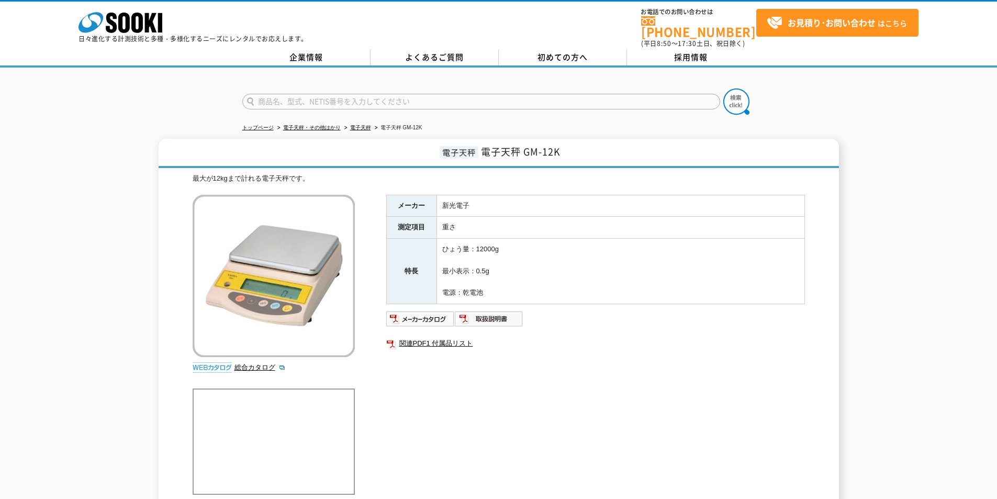  Describe the element at coordinates (837, 23) in the screenshot. I see `span: はこちら` at that location.